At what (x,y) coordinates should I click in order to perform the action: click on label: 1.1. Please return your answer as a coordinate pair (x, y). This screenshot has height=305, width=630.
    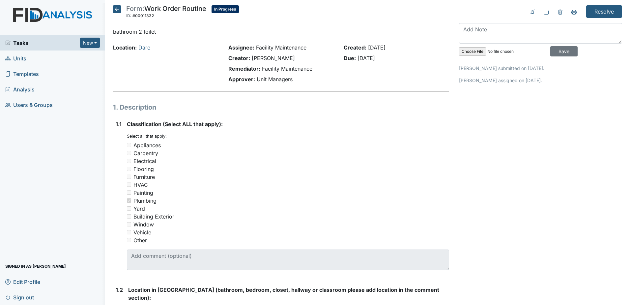
    Looking at the image, I should click on (119, 124).